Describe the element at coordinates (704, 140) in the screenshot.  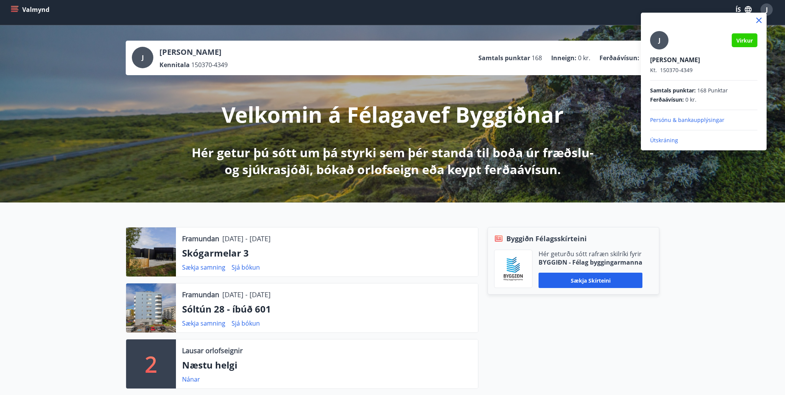
I see `p: Útskráning` at that location.